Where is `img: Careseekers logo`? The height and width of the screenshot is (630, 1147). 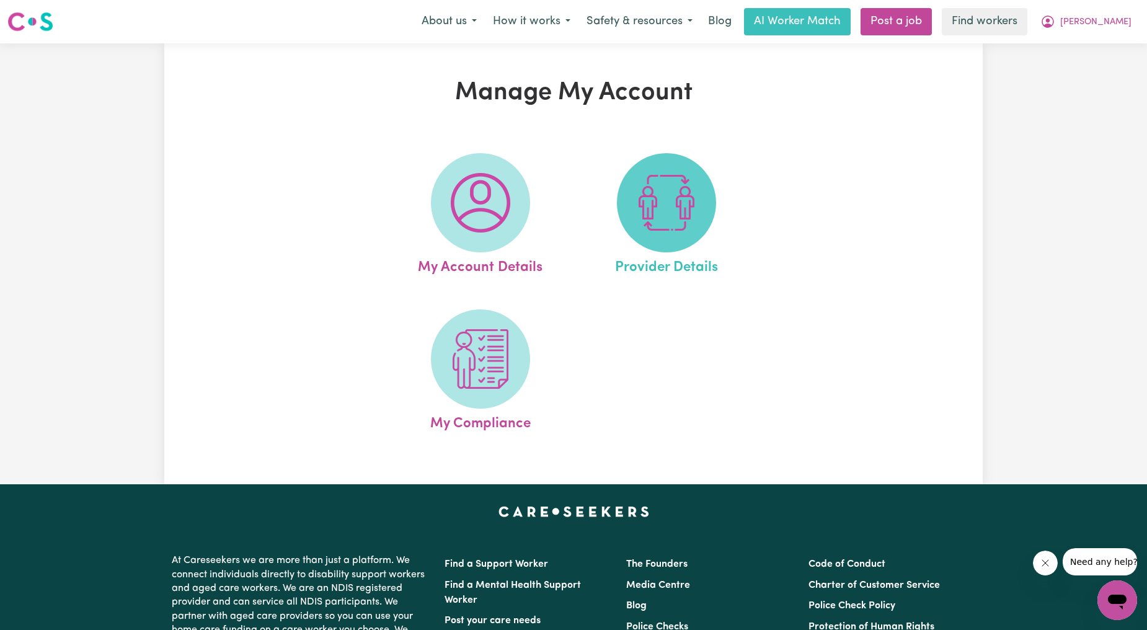
img: Careseekers logo is located at coordinates (30, 22).